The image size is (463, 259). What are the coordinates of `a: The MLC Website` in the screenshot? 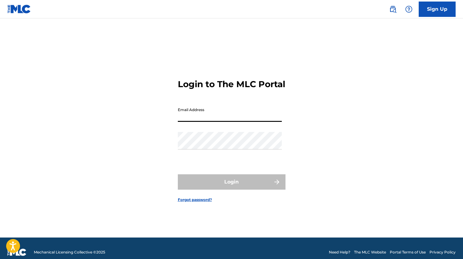 It's located at (370, 253).